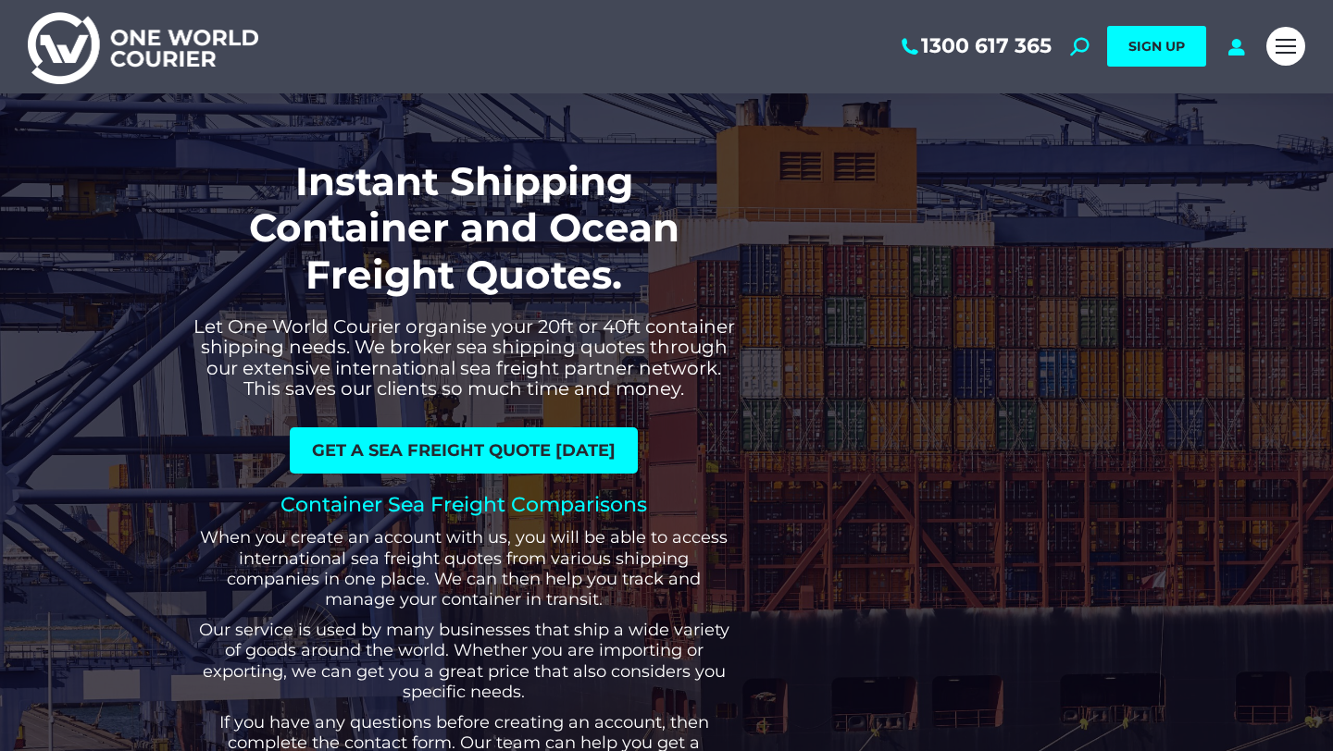  What do you see at coordinates (464, 358) in the screenshot?
I see `p: Let One World Courier organise your 20ft or 40ft container shipping needs. We broker sea shipping...` at bounding box center [464, 358].